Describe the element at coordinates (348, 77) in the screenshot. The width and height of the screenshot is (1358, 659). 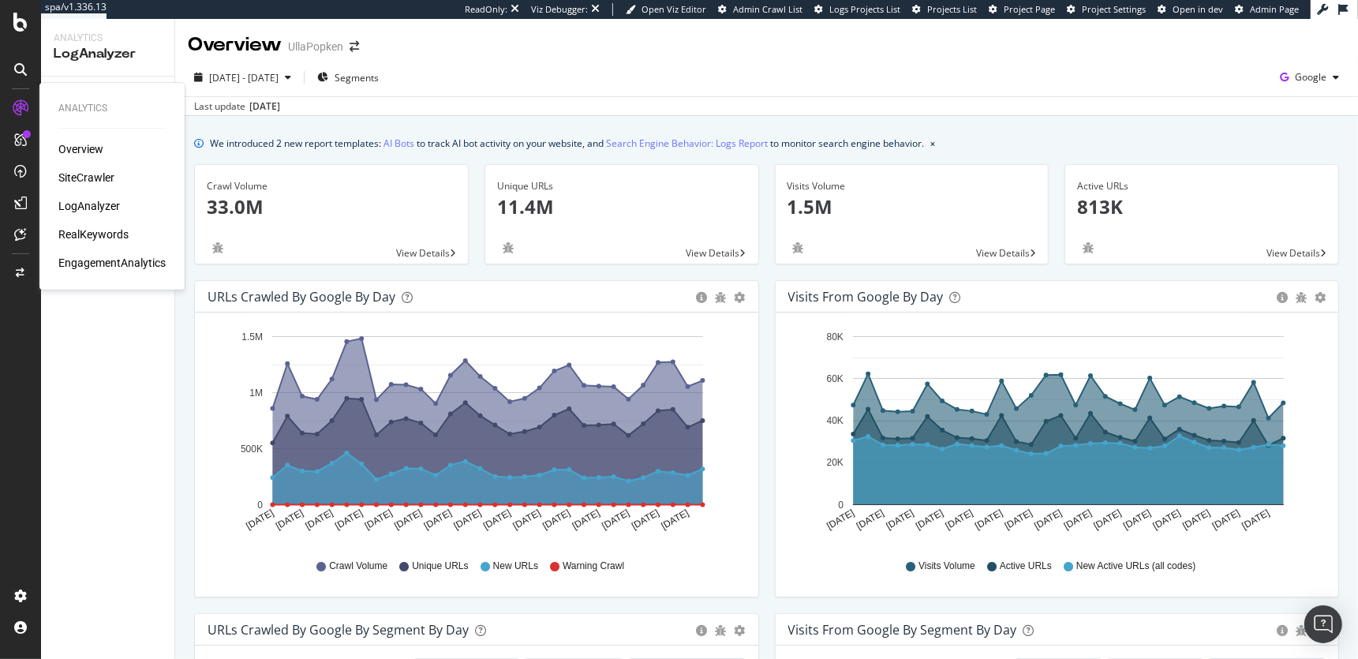
I see `button: Segments` at that location.